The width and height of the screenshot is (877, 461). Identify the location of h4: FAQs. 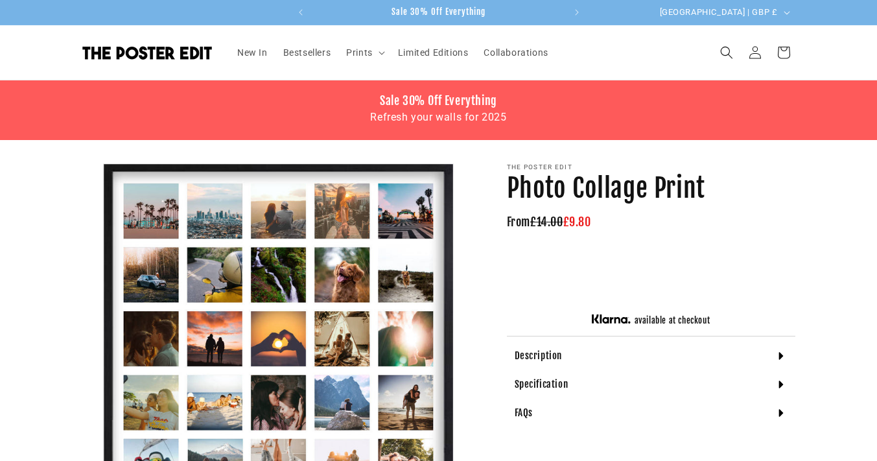
(524, 413).